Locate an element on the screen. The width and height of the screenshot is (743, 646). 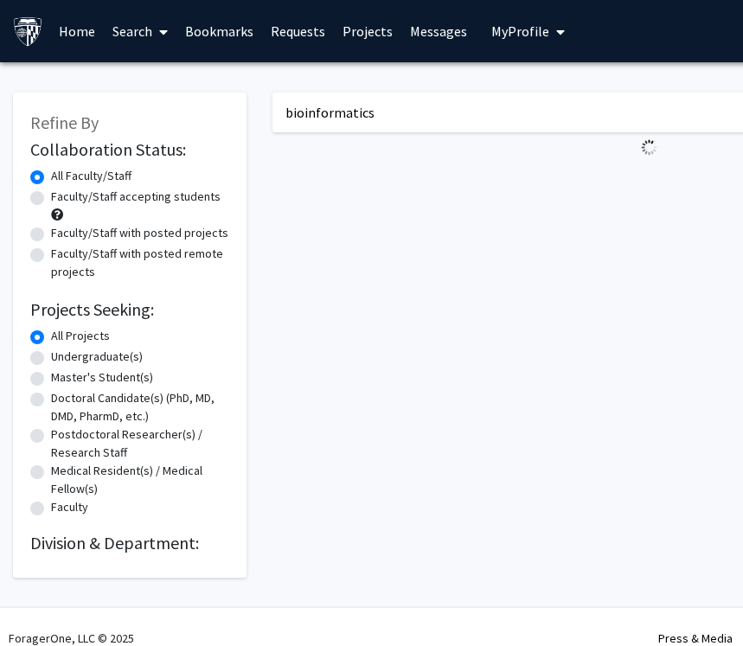
img: Johns Hopkins University Logo is located at coordinates (28, 31).